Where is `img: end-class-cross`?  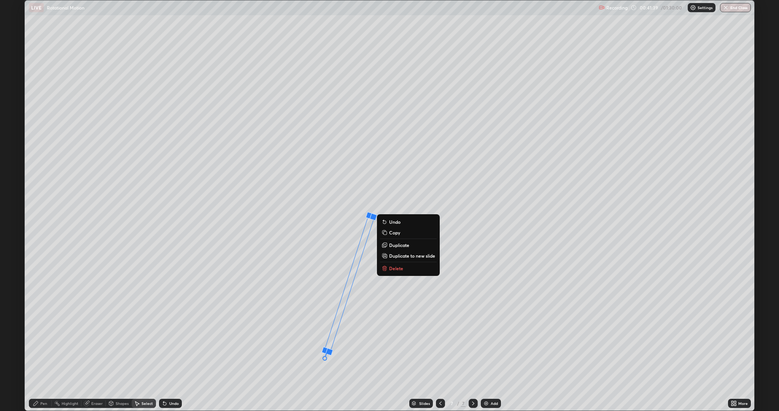
img: end-class-cross is located at coordinates (725, 8).